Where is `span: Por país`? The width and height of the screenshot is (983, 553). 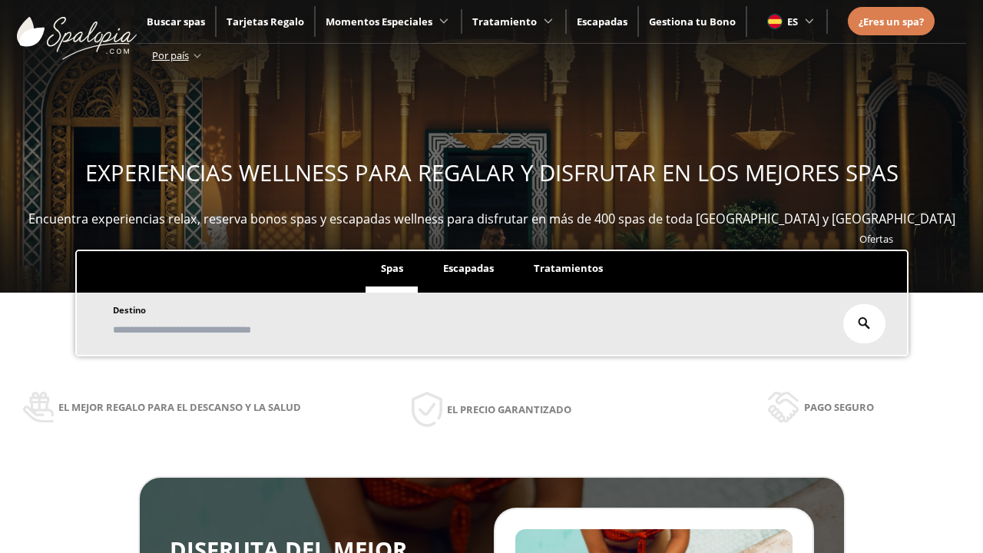
span: Por país is located at coordinates (170, 55).